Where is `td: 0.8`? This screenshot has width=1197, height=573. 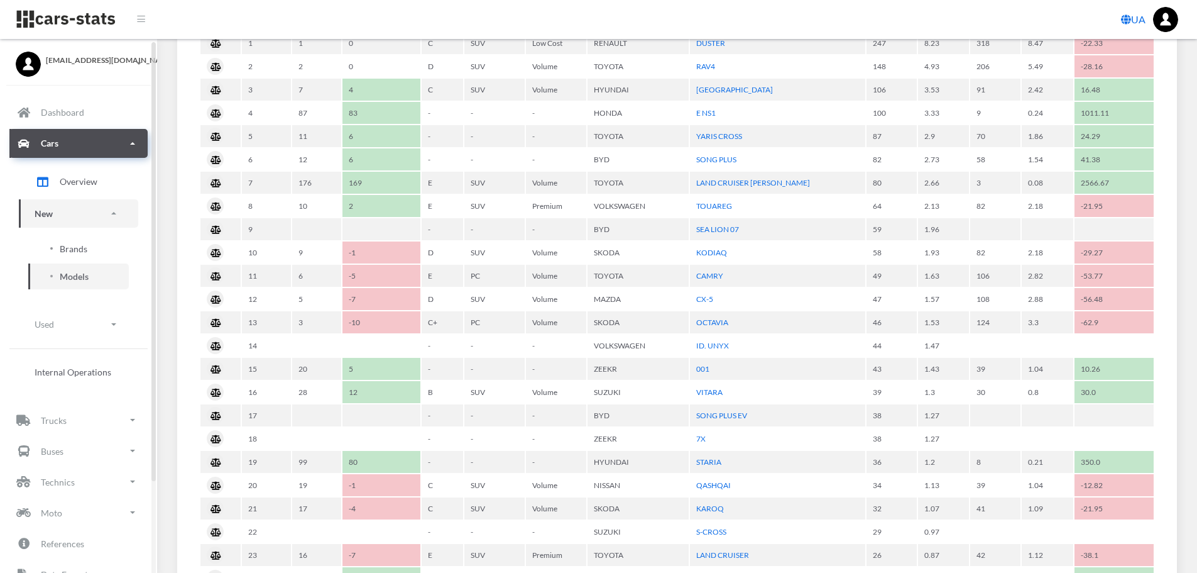 td: 0.8 is located at coordinates (1048, 392).